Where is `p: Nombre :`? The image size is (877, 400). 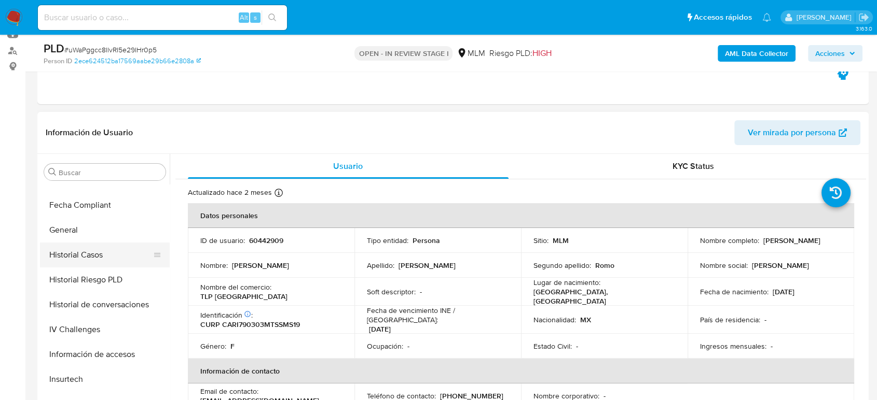 p: Nombre : is located at coordinates (214, 266).